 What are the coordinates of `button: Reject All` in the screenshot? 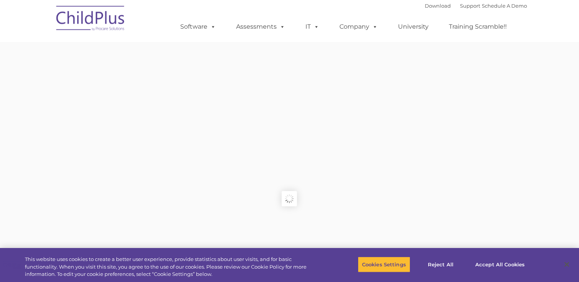 It's located at (440, 265).